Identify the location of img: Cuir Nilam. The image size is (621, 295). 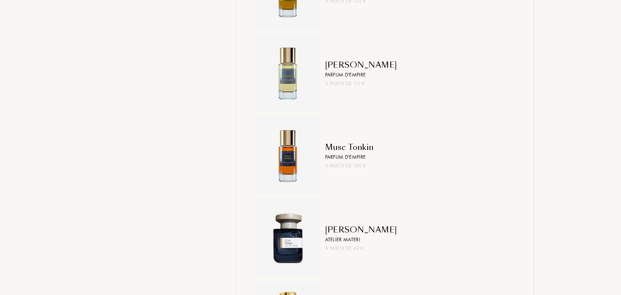
(288, 238).